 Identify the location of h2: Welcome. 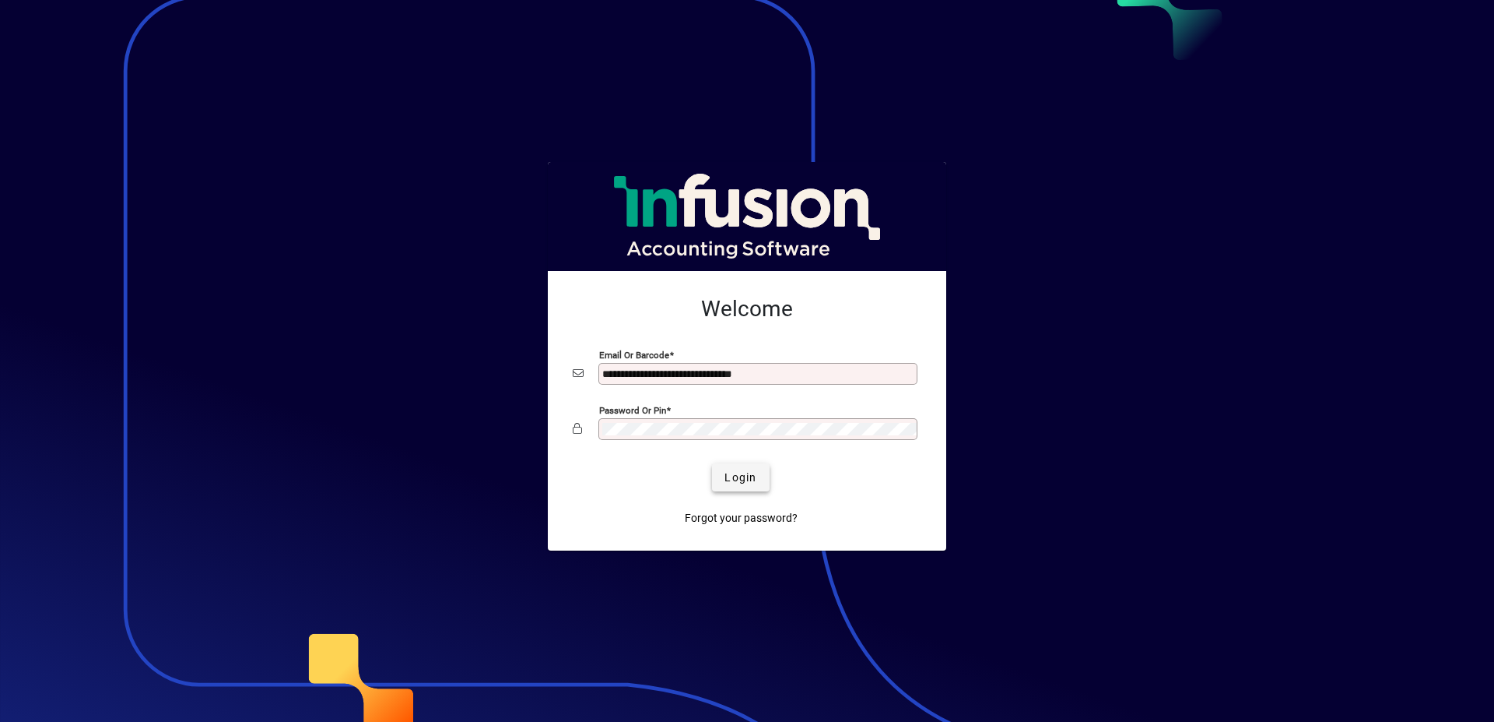
(747, 309).